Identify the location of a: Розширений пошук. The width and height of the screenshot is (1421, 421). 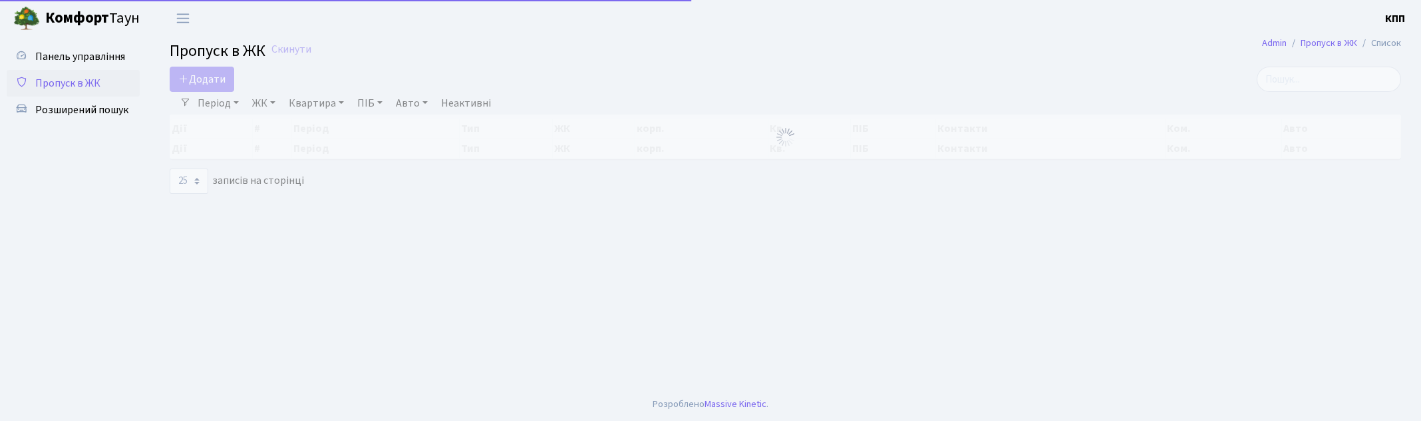
(73, 110).